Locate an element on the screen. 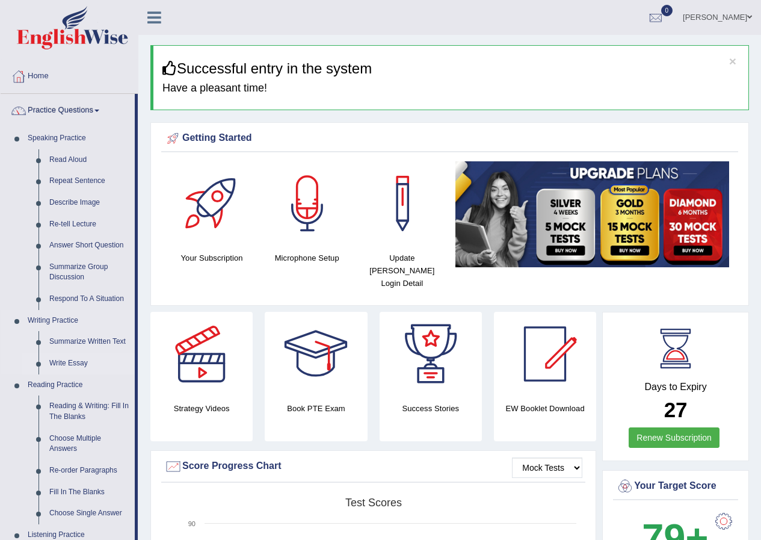  a: Re-tell Lecture is located at coordinates (89, 225).